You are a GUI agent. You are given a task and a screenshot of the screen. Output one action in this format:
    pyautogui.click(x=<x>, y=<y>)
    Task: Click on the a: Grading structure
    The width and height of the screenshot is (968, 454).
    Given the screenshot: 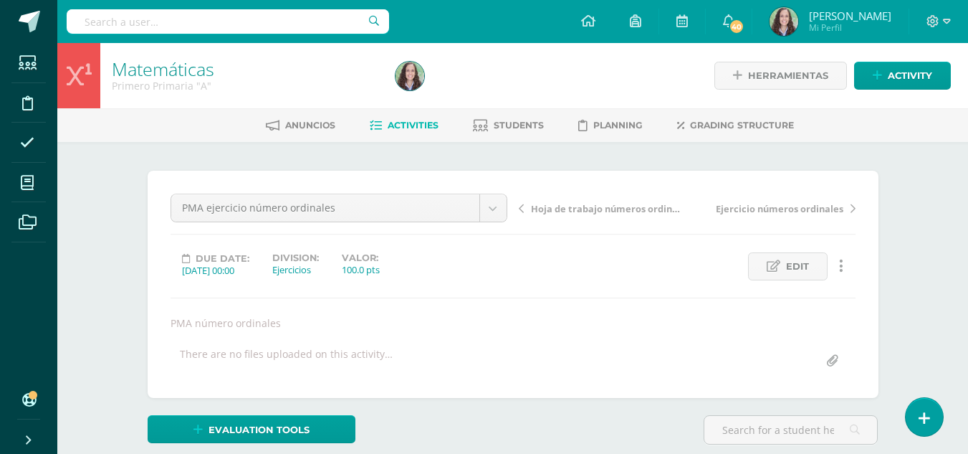 What is the action you would take?
    pyautogui.click(x=735, y=125)
    